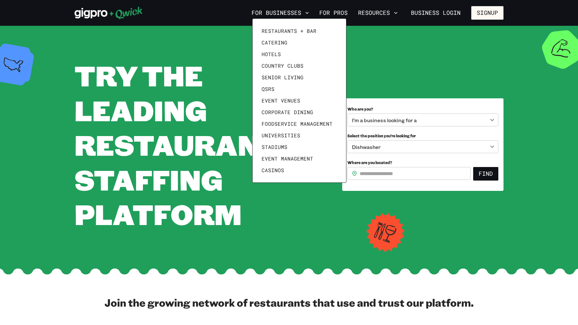 This screenshot has width=578, height=325. I want to click on span: Stadiums, so click(274, 147).